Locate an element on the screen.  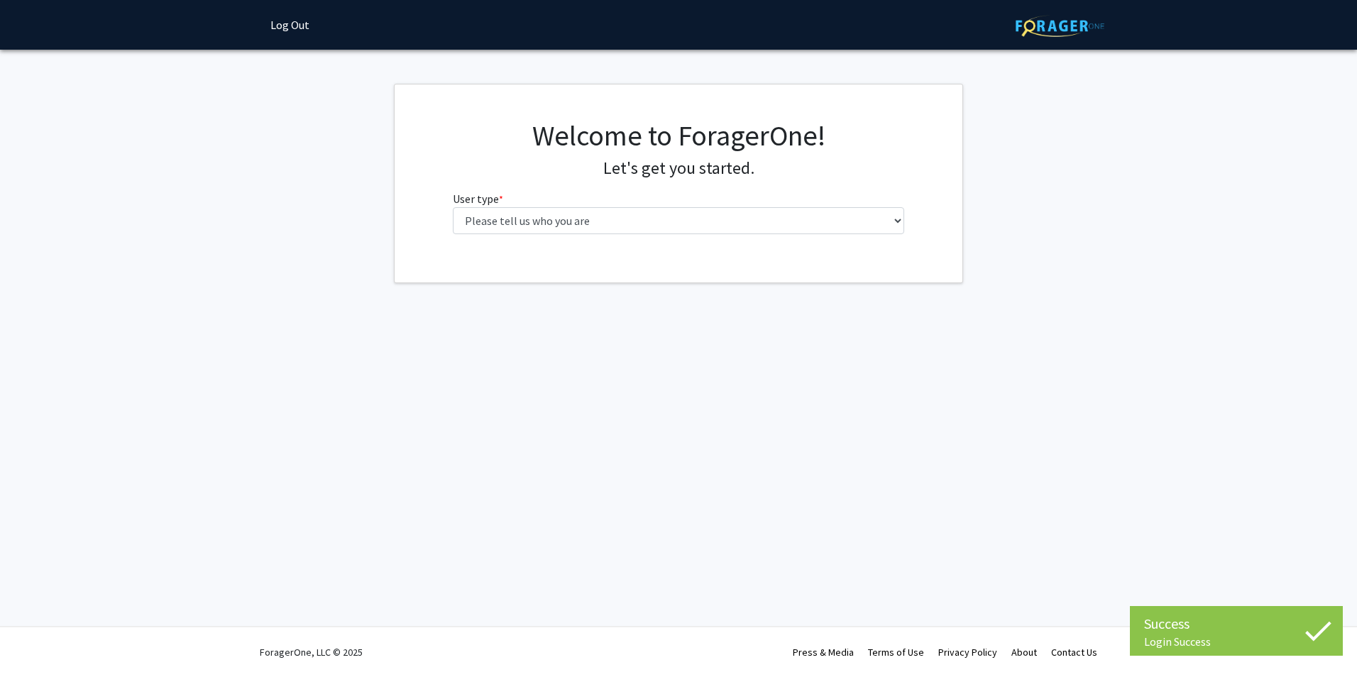
h4: Let's get you started. is located at coordinates (678, 168).